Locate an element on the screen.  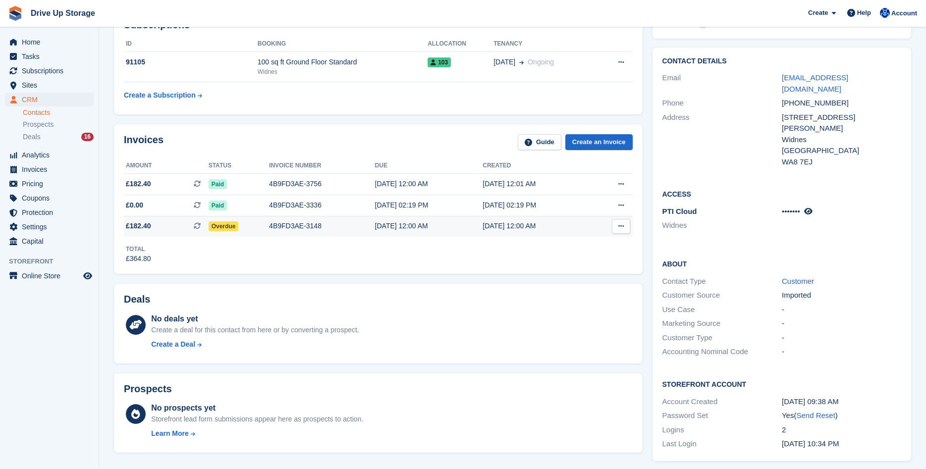
th: Due is located at coordinates (429, 166).